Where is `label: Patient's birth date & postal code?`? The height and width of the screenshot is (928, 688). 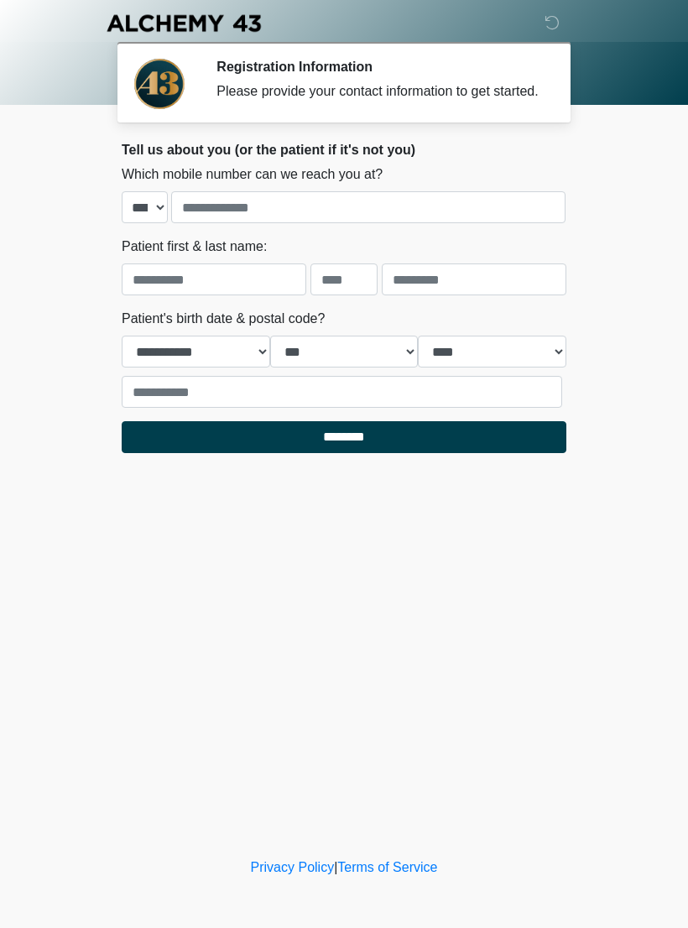 label: Patient's birth date & postal code? is located at coordinates (223, 319).